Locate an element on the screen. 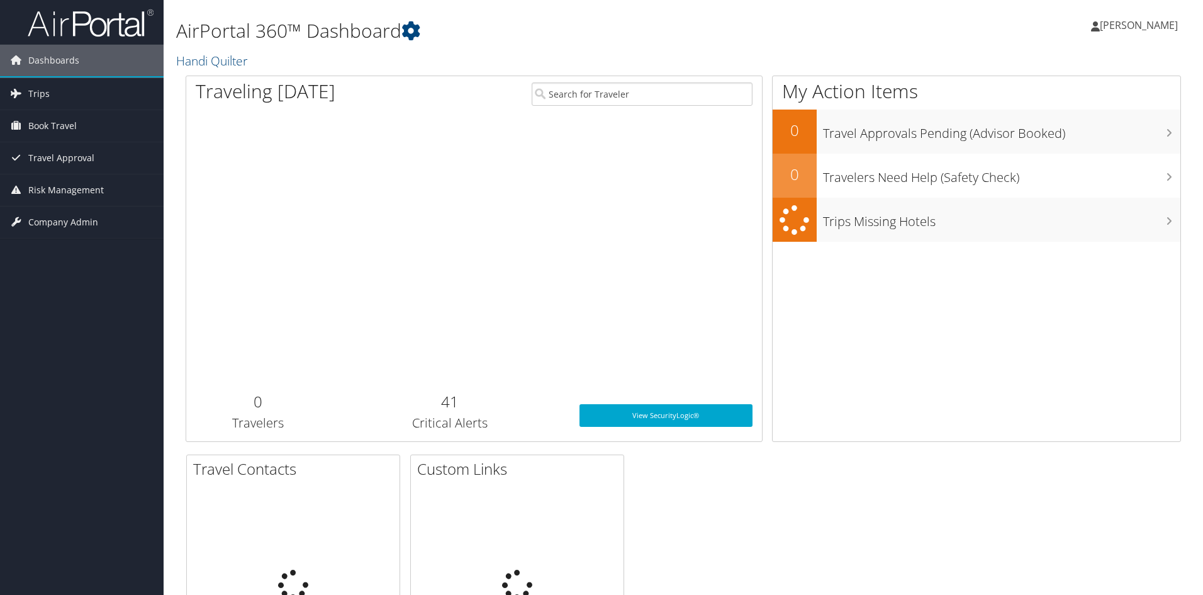 The height and width of the screenshot is (595, 1203). h3: Travelers Need Help (Safety Check) is located at coordinates (1002, 174).